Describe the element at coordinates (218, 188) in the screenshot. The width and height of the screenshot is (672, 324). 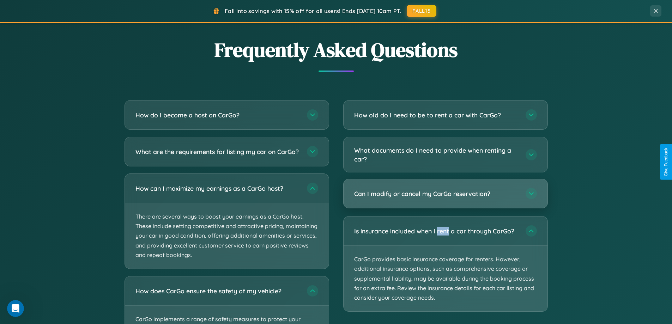
I see `h3: How can I maximize my earnings as a CarGo host?` at that location.